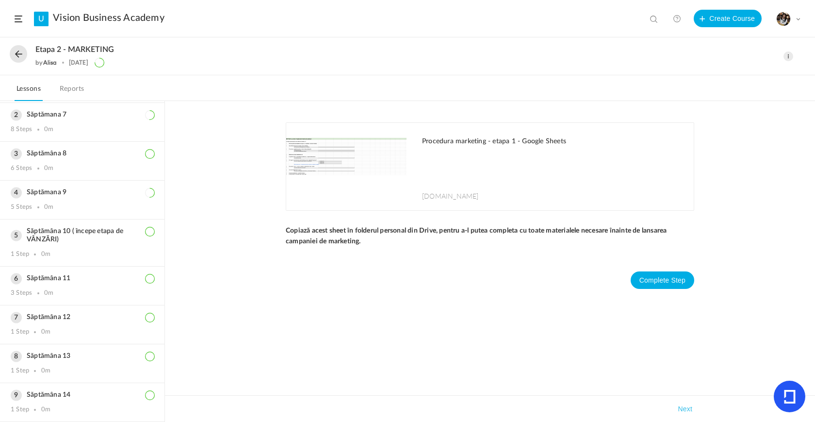  I want to click on button: Create Course, so click(728, 18).